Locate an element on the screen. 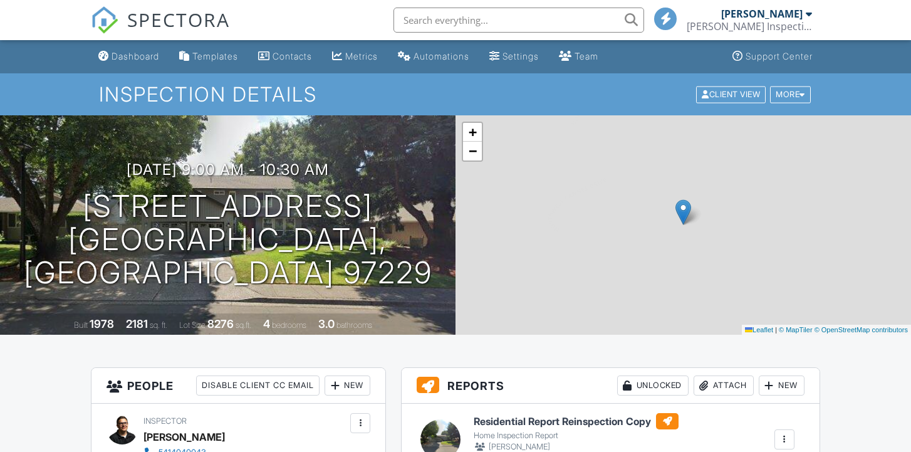 The width and height of the screenshot is (911, 452). a: Team is located at coordinates (578, 56).